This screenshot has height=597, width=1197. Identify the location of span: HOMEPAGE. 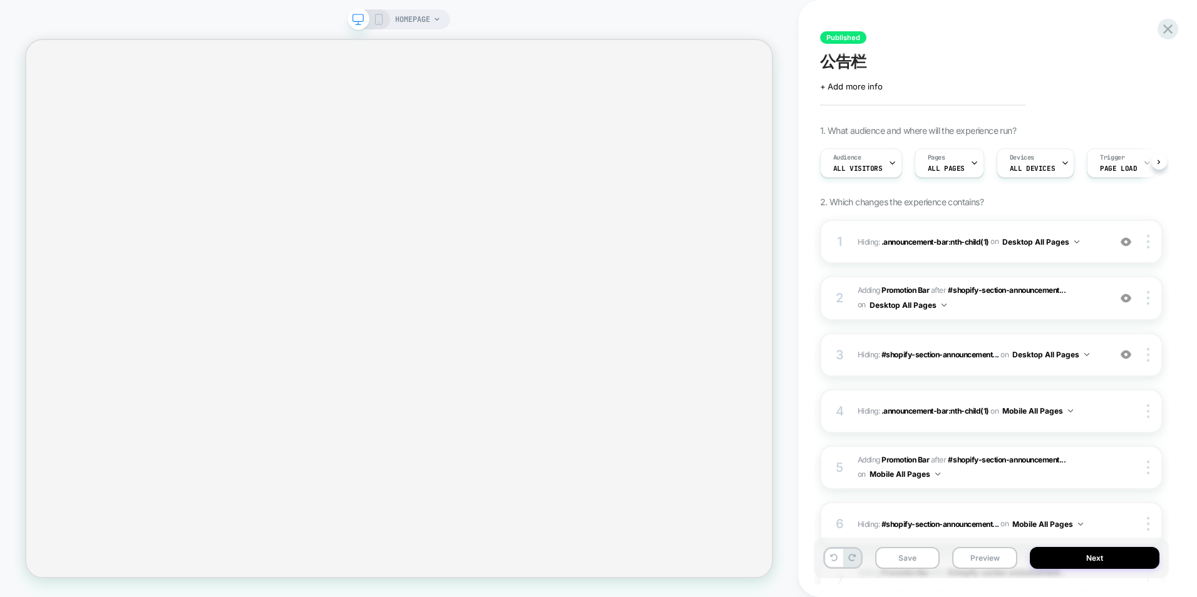
(412, 19).